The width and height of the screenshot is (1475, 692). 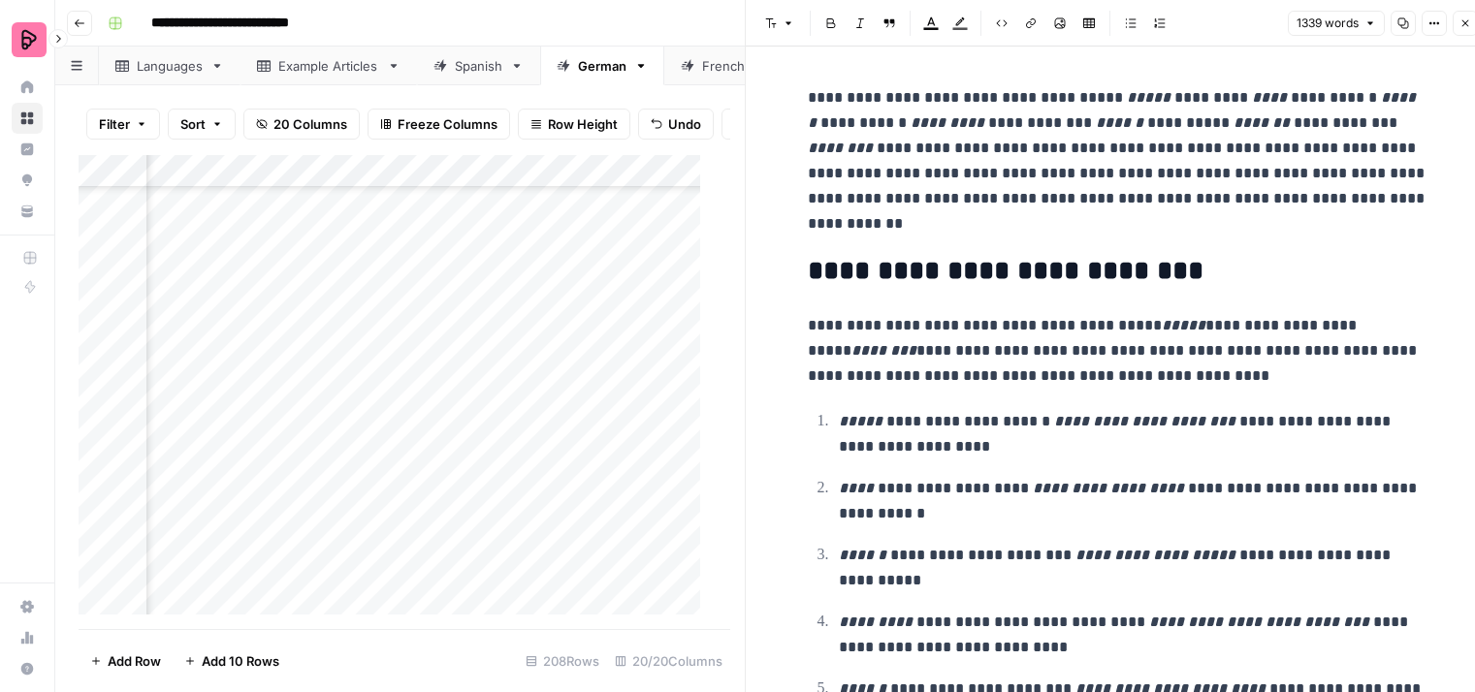 What do you see at coordinates (574, 124) in the screenshot?
I see `button: Row Height` at bounding box center [574, 124].